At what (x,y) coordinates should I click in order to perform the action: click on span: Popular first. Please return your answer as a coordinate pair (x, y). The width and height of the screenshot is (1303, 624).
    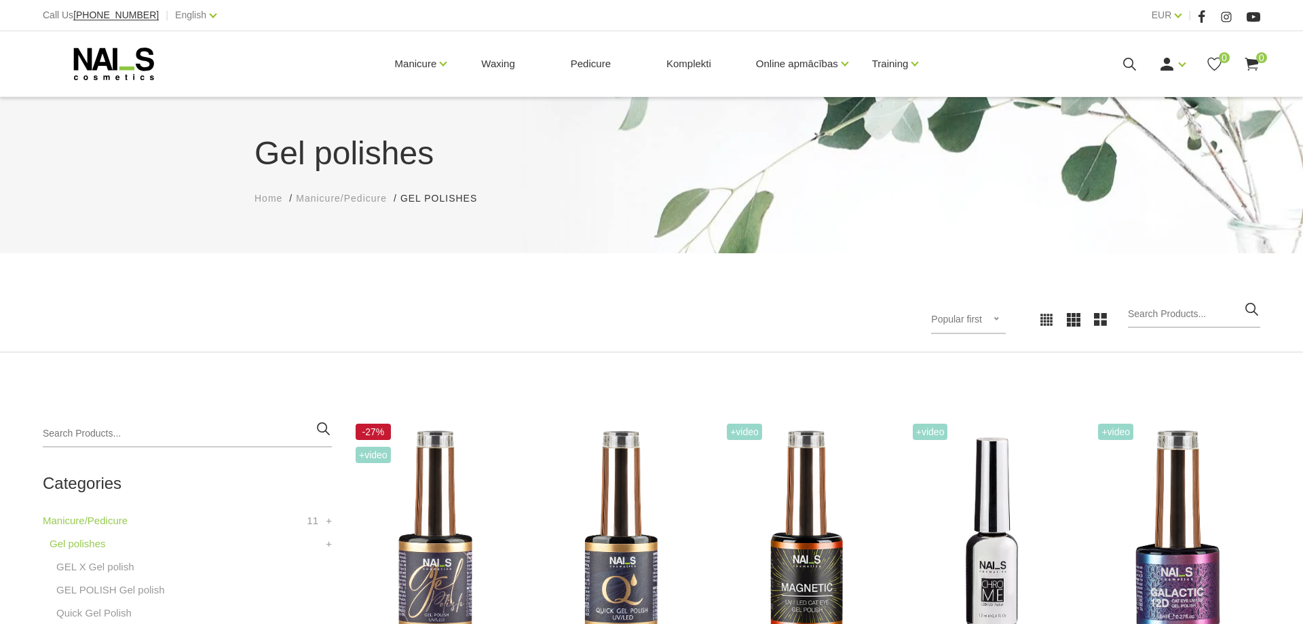
    Looking at the image, I should click on (956, 319).